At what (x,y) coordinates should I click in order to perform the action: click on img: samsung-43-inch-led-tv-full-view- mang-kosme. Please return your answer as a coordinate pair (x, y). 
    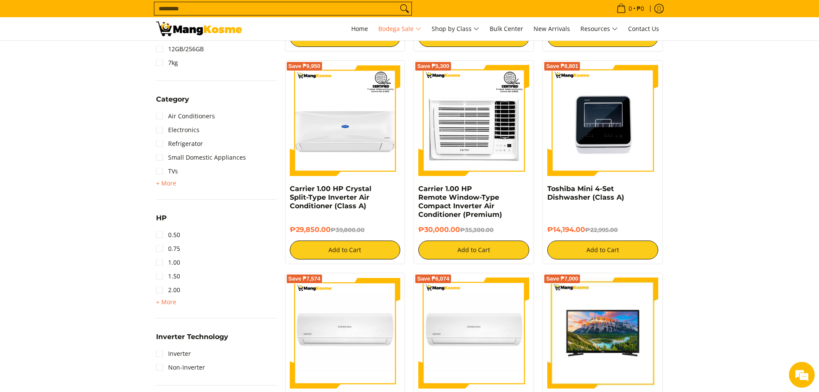
    Looking at the image, I should click on (603, 333).